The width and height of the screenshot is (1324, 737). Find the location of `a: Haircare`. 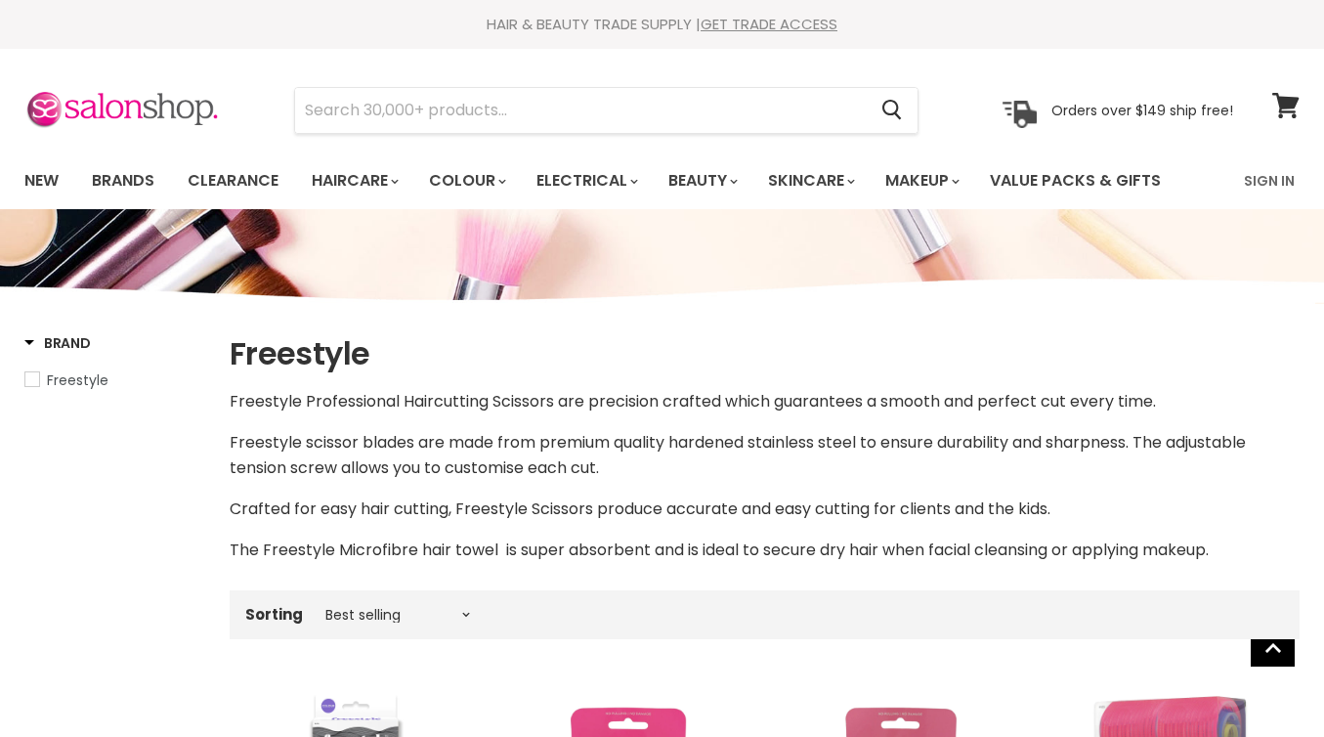

a: Haircare is located at coordinates (354, 181).